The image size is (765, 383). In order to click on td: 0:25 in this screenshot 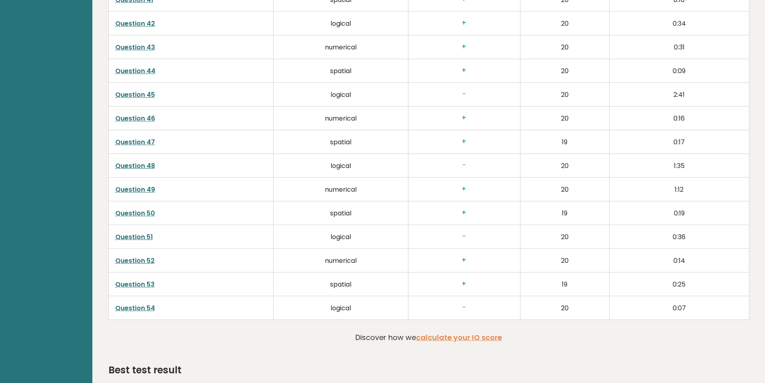, I will do `click(679, 284)`.